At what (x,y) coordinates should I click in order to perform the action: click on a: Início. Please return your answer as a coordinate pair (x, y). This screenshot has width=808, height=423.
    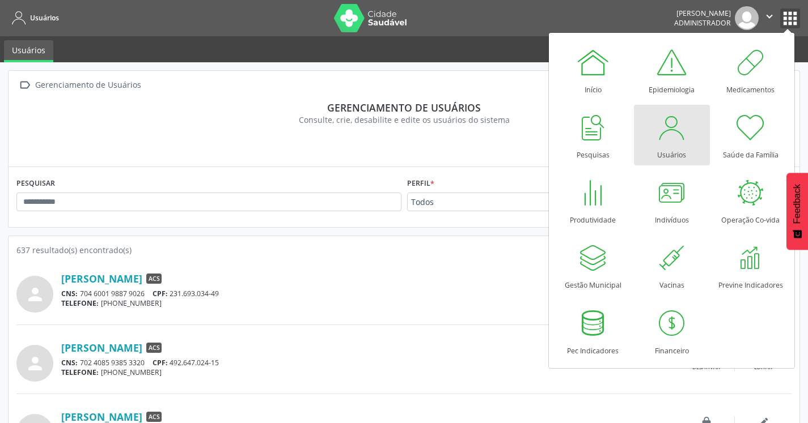
    Looking at the image, I should click on (593, 70).